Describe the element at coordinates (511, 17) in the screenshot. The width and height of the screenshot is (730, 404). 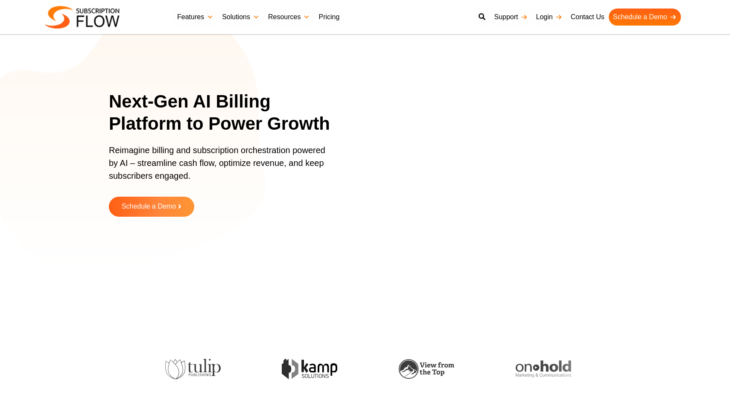
I see `a: Support` at that location.